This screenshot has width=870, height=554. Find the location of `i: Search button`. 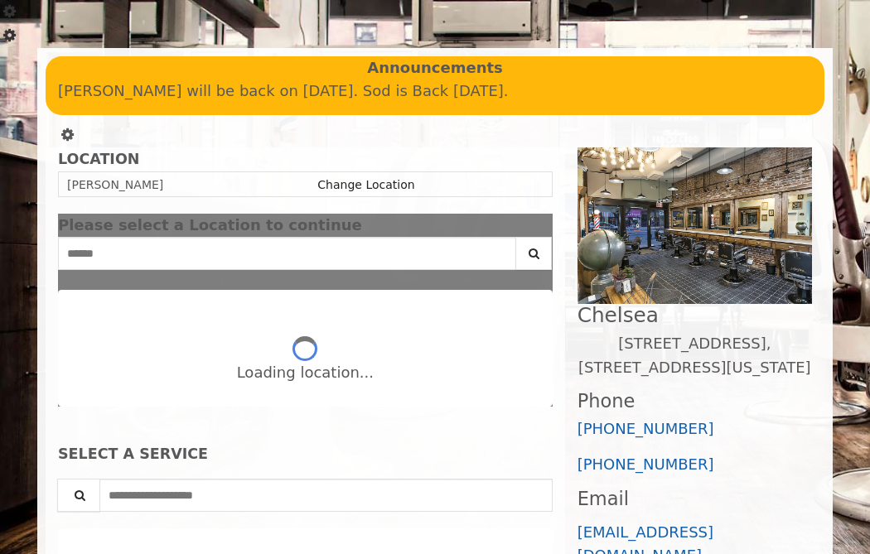

i: Search button is located at coordinates (533, 253).